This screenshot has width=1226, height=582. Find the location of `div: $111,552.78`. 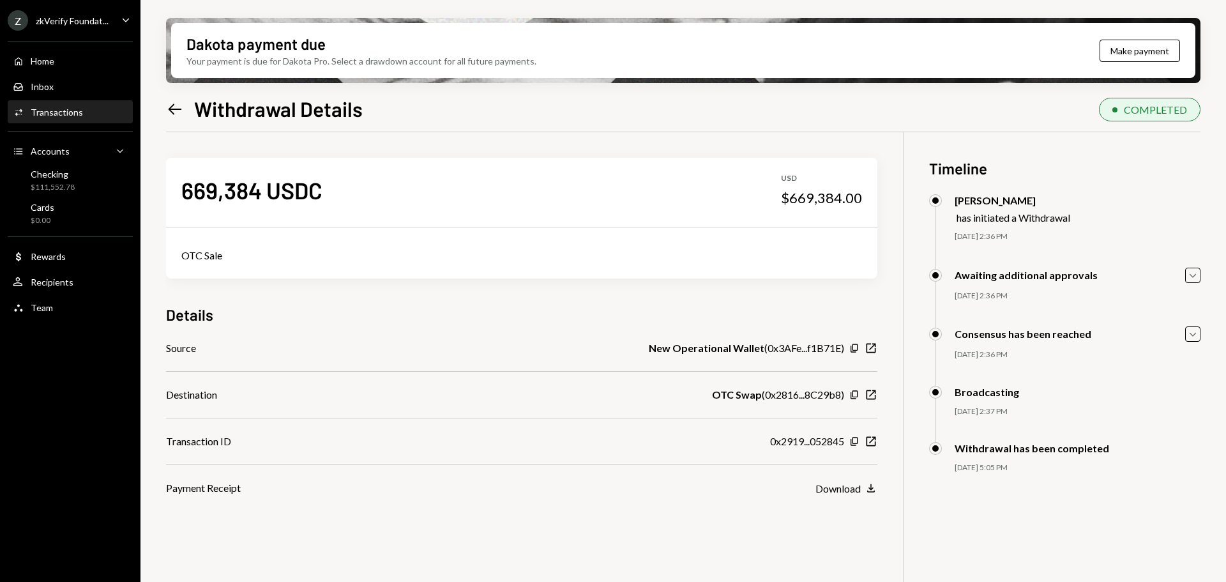

div: $111,552.78 is located at coordinates (52, 187).